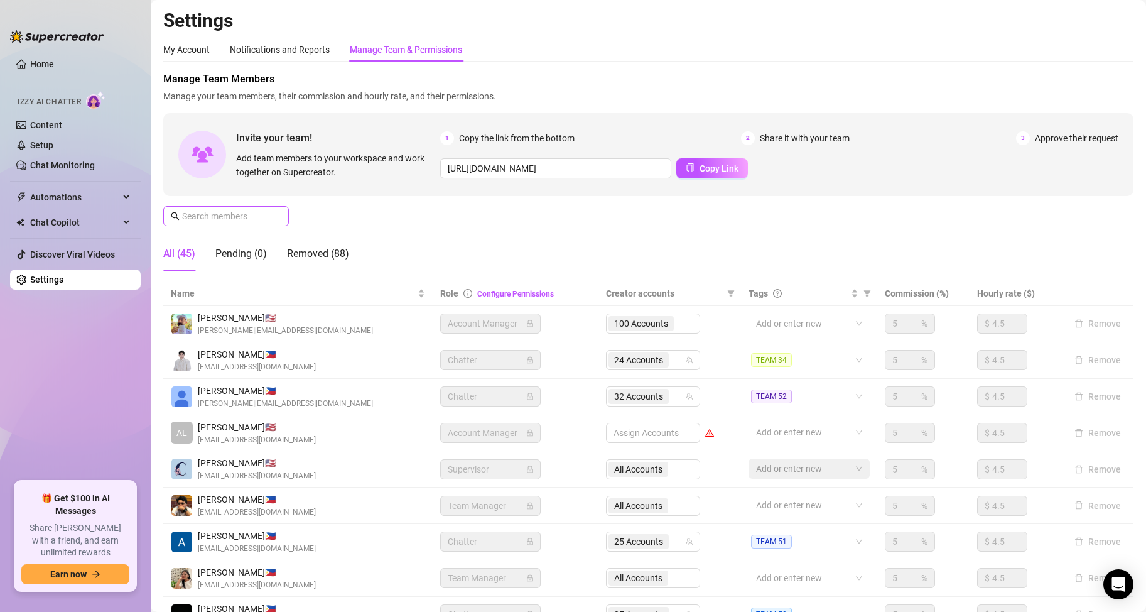 This screenshot has height=612, width=1146. I want to click on img: Chat Copilot, so click(20, 222).